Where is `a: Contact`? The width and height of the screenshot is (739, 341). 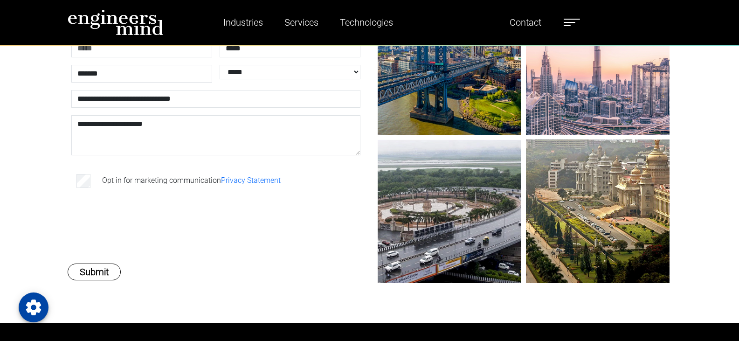 a: Contact is located at coordinates (526, 22).